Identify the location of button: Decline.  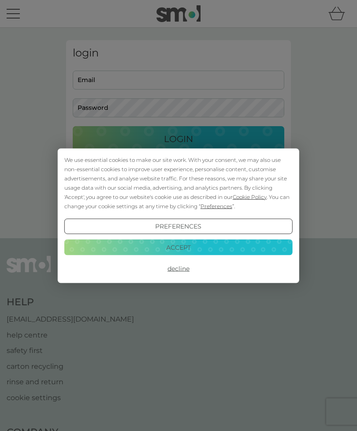
(178, 268).